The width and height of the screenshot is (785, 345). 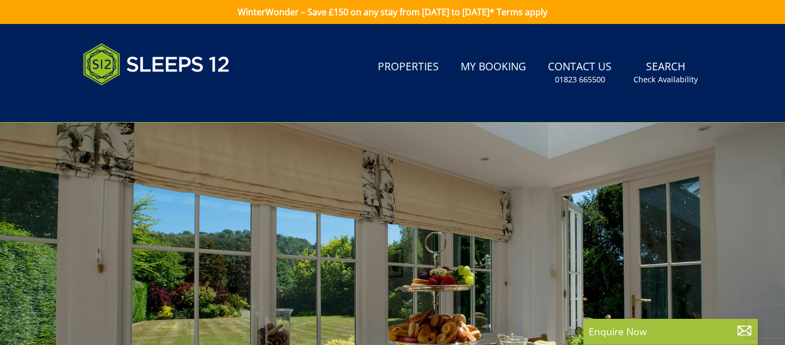 I want to click on p: Enquire Now, so click(x=671, y=332).